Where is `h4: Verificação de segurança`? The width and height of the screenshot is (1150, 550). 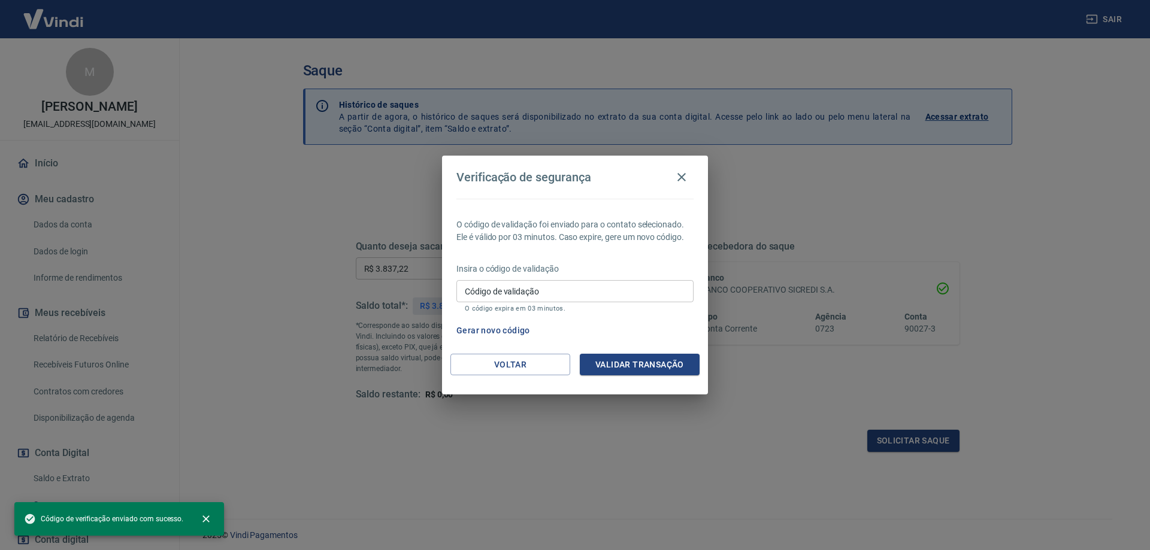 h4: Verificação de segurança is located at coordinates (523, 177).